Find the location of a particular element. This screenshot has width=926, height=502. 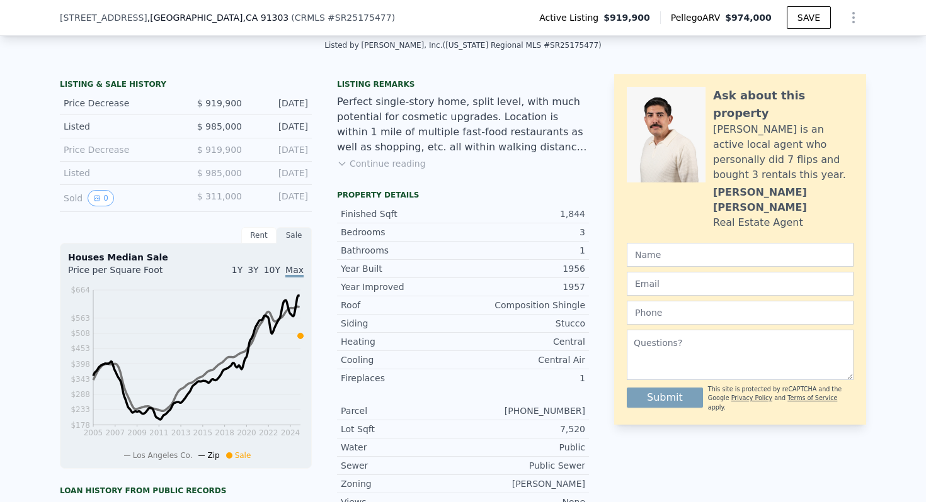

input: Phone is located at coordinates (740, 313).